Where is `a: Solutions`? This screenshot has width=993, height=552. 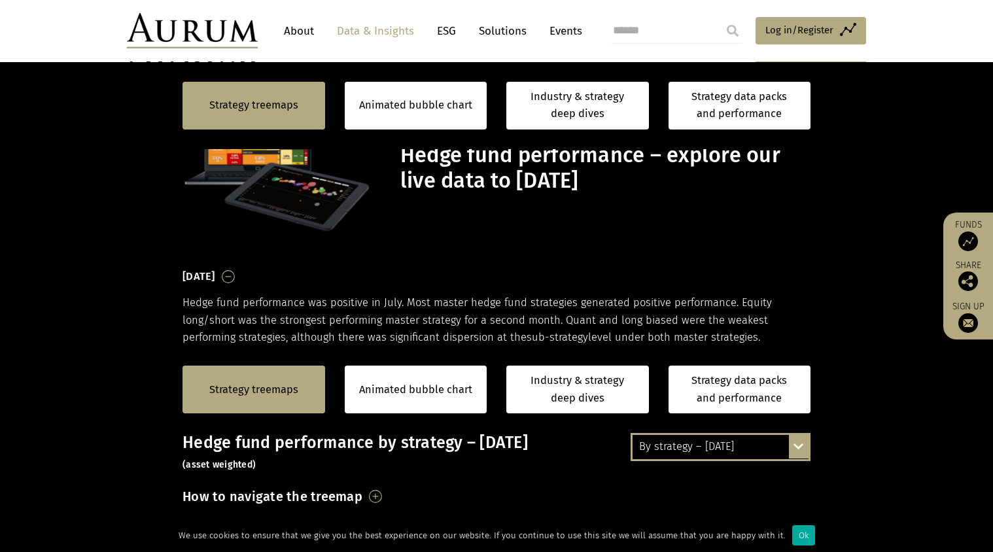 a: Solutions is located at coordinates (502, 31).